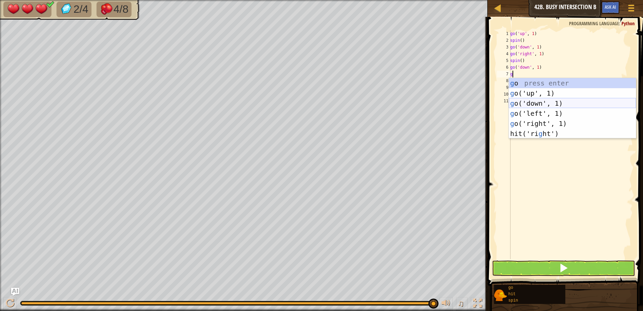 Image resolution: width=643 pixels, height=311 pixels. What do you see at coordinates (478, 304) in the screenshot?
I see `button: Toggle fullscreen` at bounding box center [478, 304].